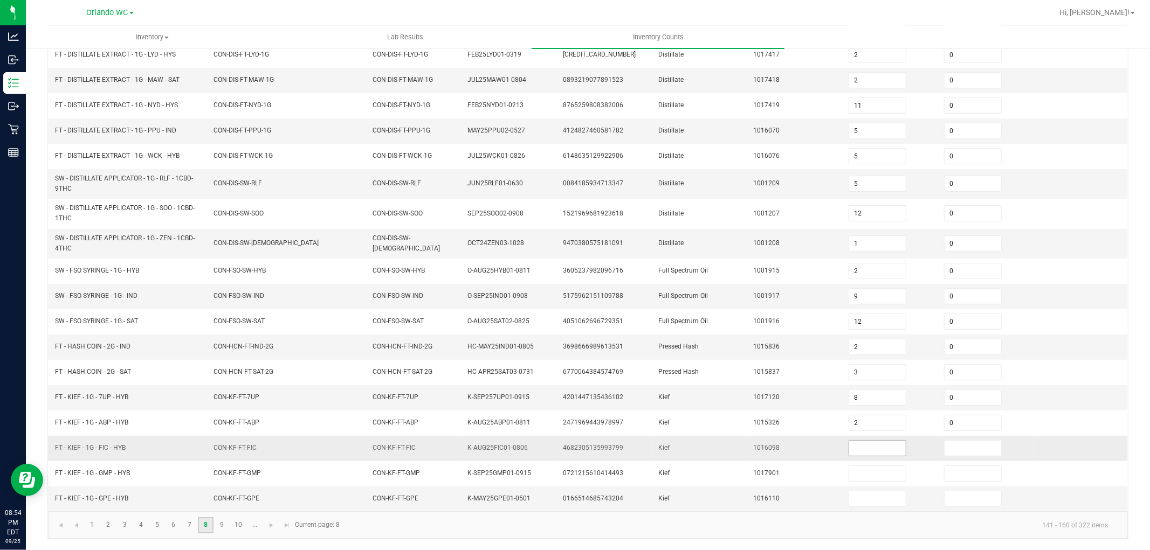 Image resolution: width=1150 pixels, height=550 pixels. I want to click on a: Page 7, so click(189, 526).